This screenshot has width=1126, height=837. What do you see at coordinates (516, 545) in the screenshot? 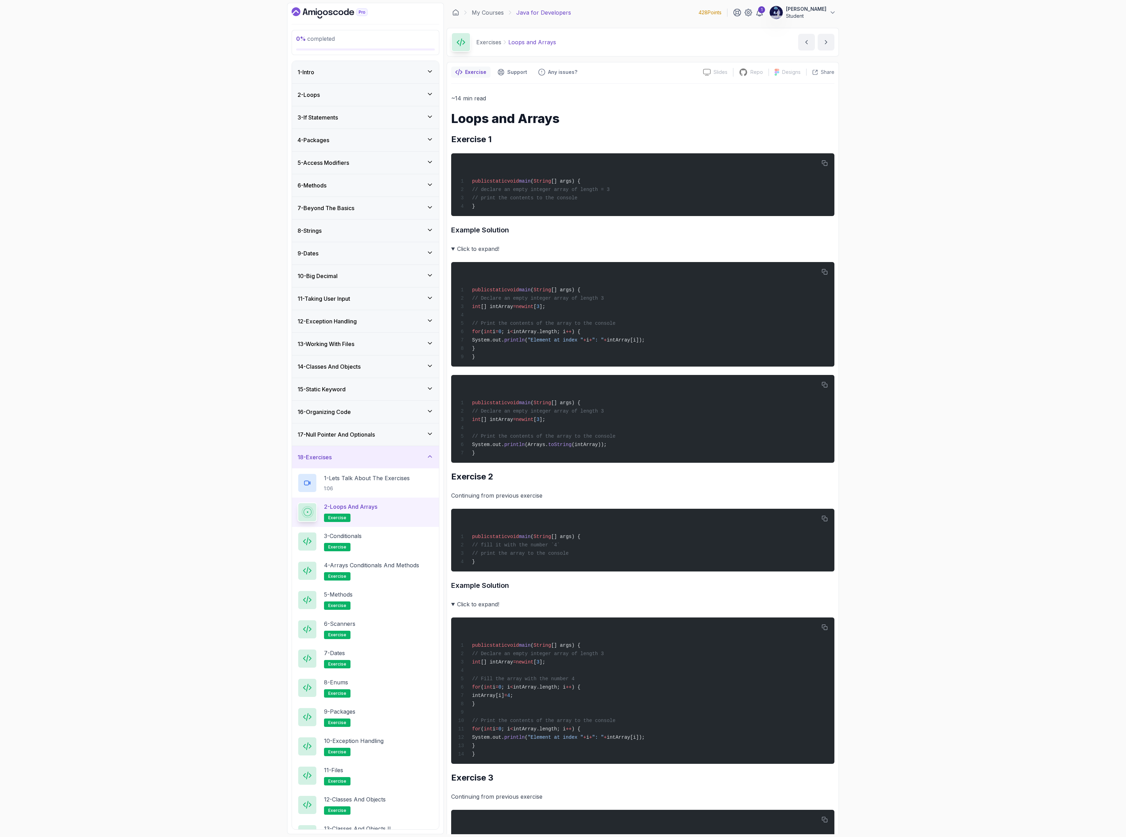
I see `span: // fill it with the number `4`` at bounding box center [516, 545].